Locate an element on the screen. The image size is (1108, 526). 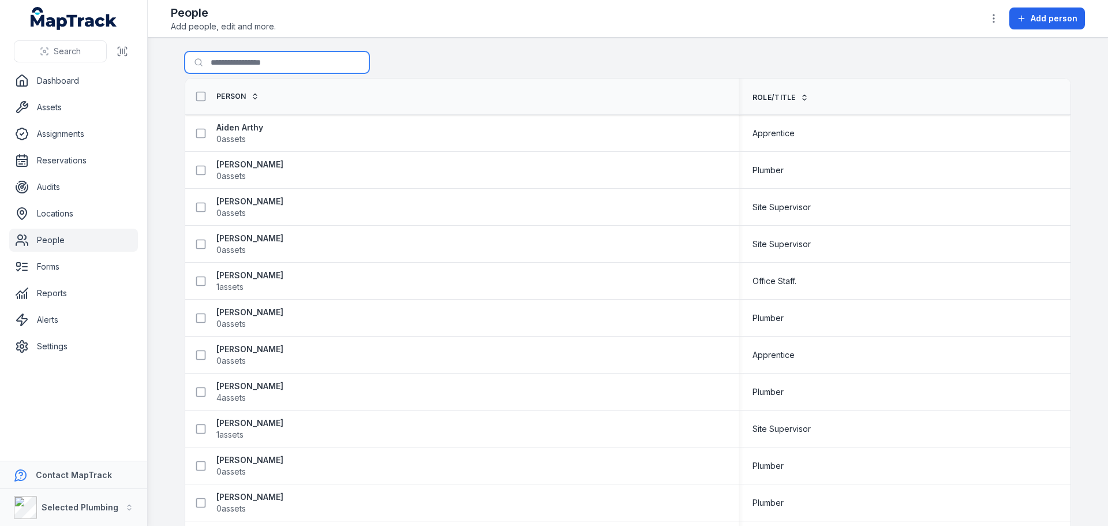
strong: Contact MapTrack is located at coordinates (74, 474).